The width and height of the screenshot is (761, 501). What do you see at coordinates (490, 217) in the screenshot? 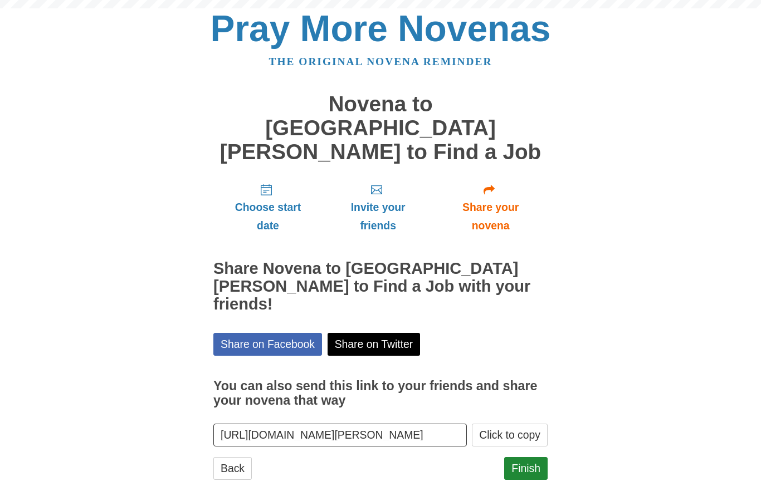
I see `span: Share your novena` at bounding box center [490, 217].